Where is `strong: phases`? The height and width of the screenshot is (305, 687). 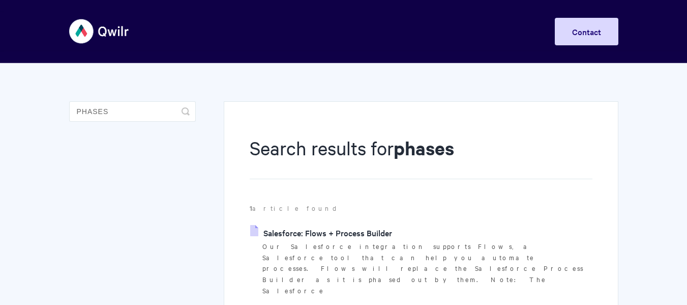 strong: phases is located at coordinates (424, 148).